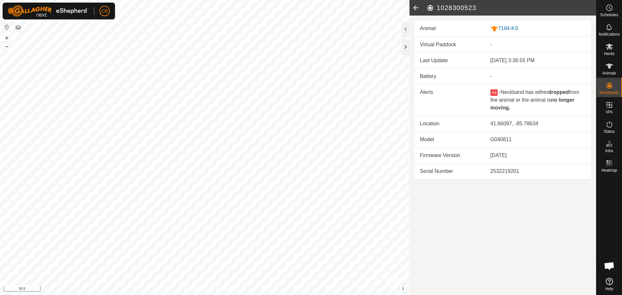 This screenshot has width=622, height=295. Describe the element at coordinates (48, 11) in the screenshot. I see `img: Gallagher Logo` at that location.